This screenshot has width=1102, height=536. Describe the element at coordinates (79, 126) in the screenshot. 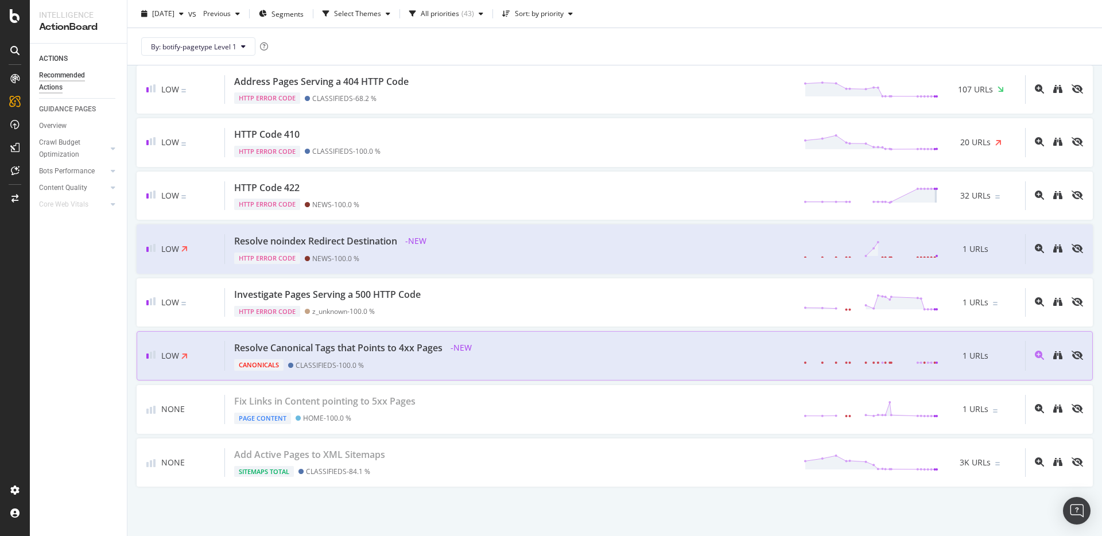

I see `a: Overview` at that location.